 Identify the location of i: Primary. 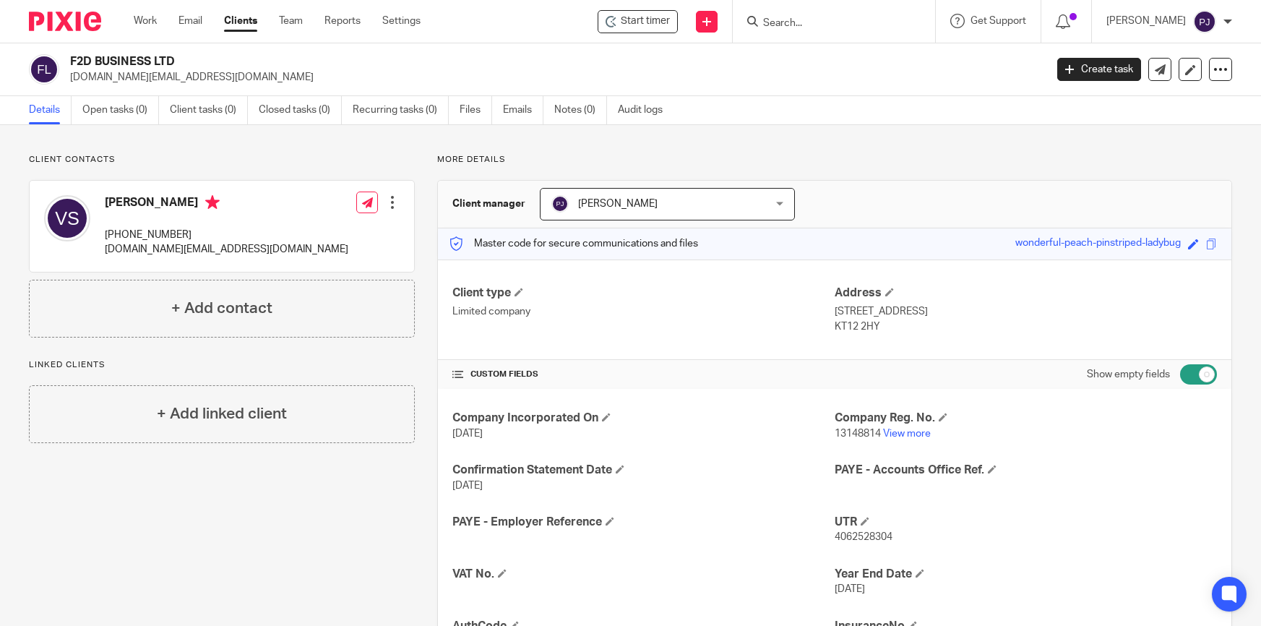
(212, 202).